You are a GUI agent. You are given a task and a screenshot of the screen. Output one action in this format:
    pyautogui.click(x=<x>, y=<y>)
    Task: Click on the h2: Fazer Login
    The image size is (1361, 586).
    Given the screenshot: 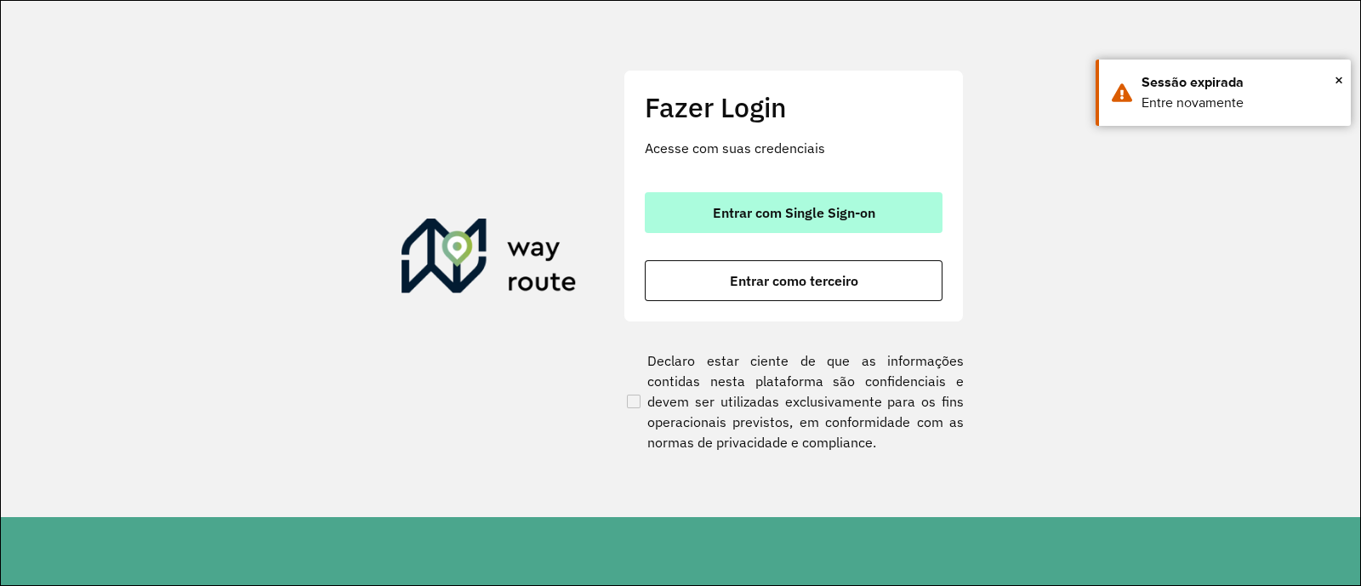 What is the action you would take?
    pyautogui.click(x=794, y=107)
    